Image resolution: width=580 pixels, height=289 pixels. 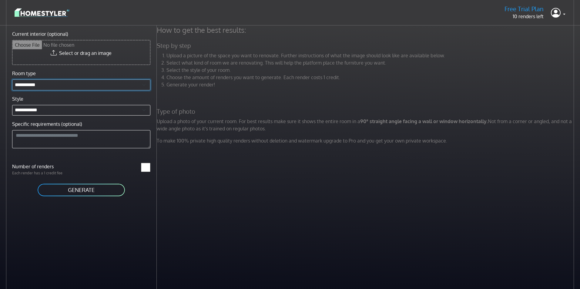 What do you see at coordinates (45, 166) in the screenshot?
I see `label: Number of renders` at bounding box center [45, 166].